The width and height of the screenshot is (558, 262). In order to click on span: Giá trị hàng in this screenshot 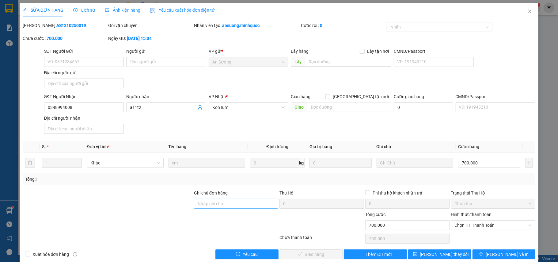, I will do `click(321, 147)`.